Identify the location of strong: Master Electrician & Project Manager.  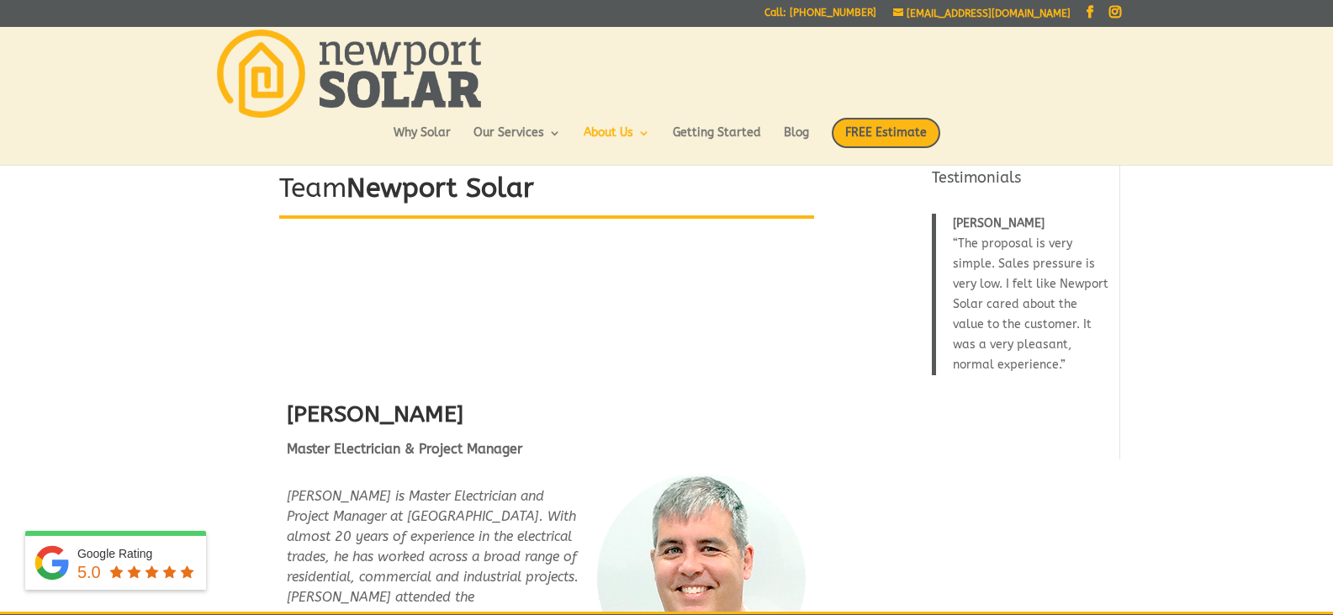
(404, 448).